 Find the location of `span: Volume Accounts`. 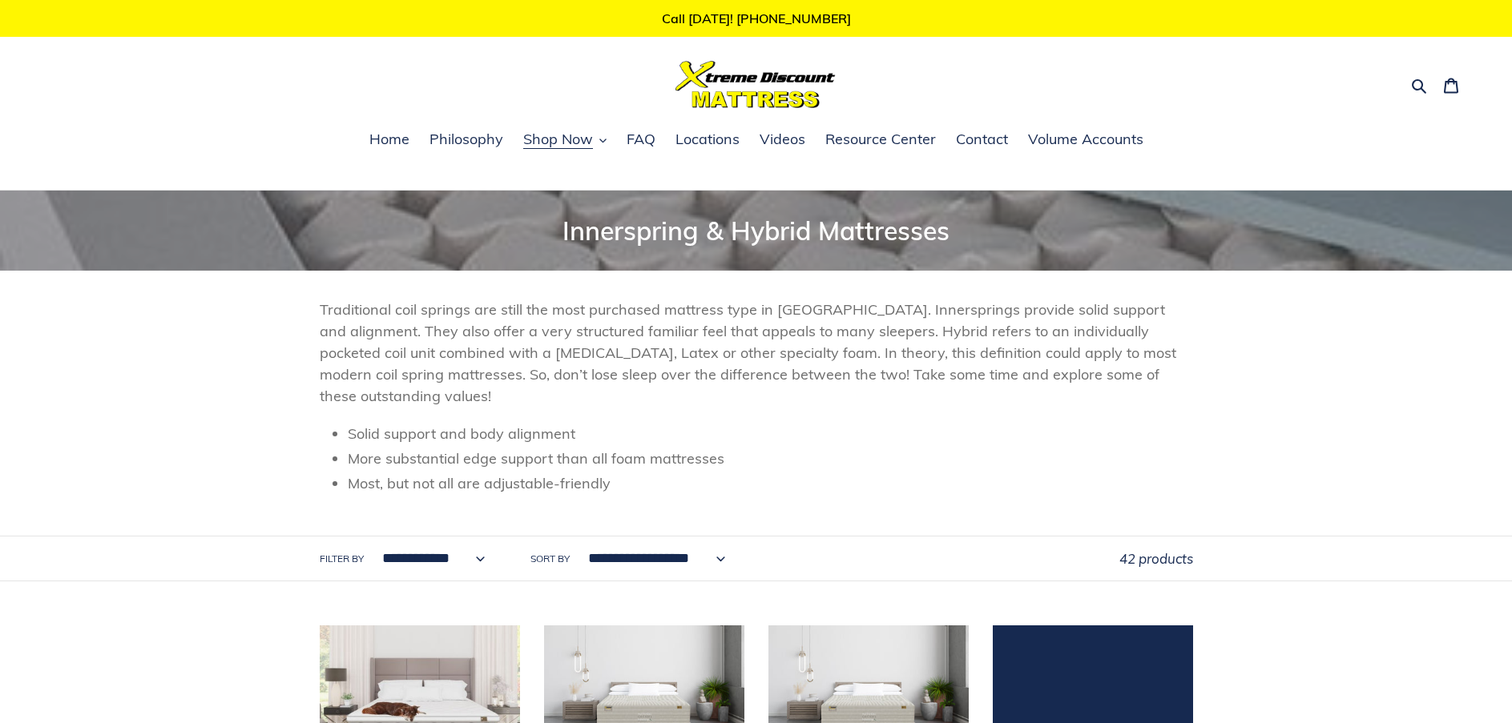

span: Volume Accounts is located at coordinates (1085, 139).